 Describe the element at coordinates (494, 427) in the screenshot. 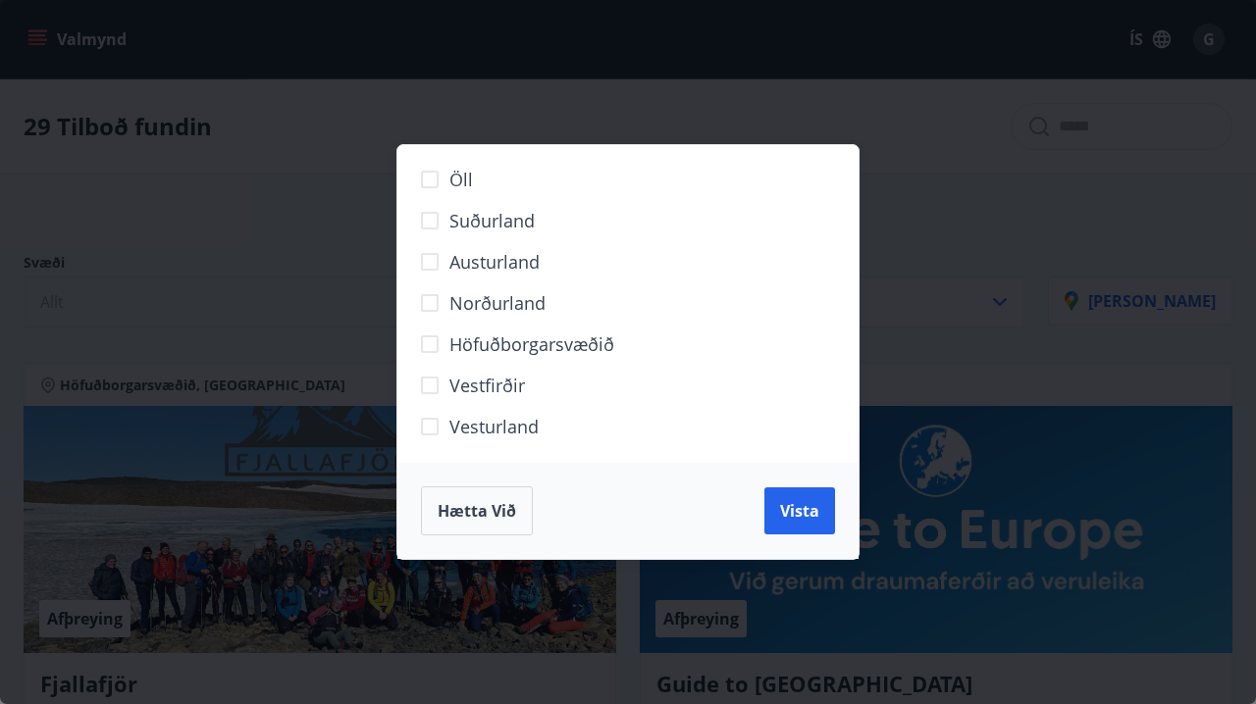

I see `span: Vesturland` at that location.